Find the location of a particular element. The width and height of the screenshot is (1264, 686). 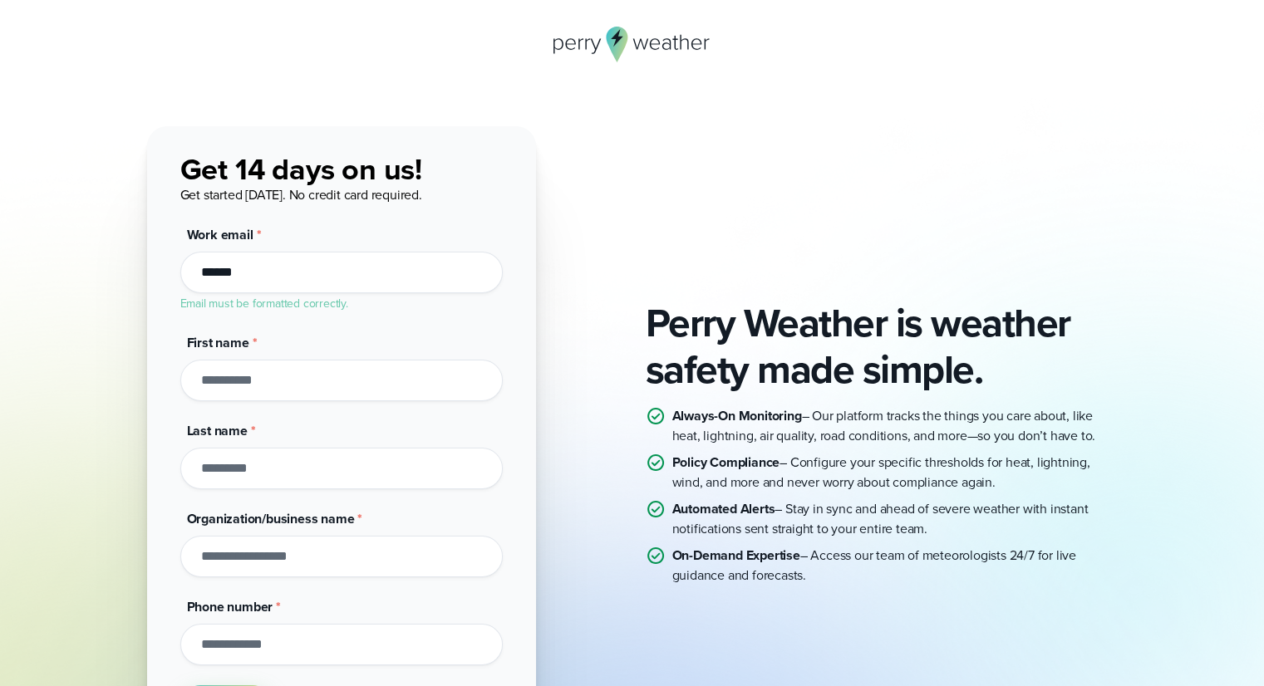

span: Phone number is located at coordinates (230, 607).